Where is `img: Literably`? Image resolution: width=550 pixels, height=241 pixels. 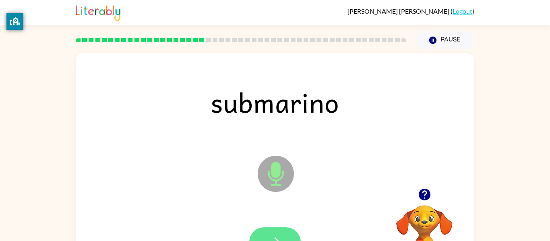
img: Literably is located at coordinates (98, 12).